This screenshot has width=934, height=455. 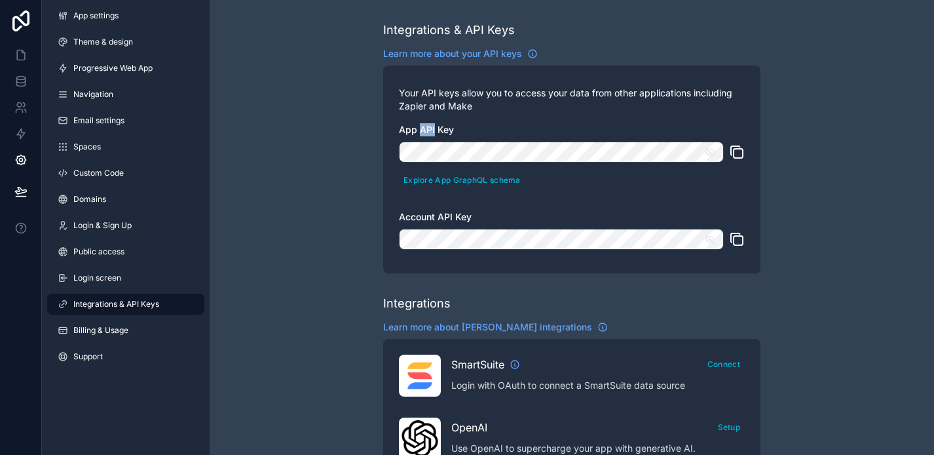 What do you see at coordinates (426, 129) in the screenshot?
I see `span: App API Key` at bounding box center [426, 129].